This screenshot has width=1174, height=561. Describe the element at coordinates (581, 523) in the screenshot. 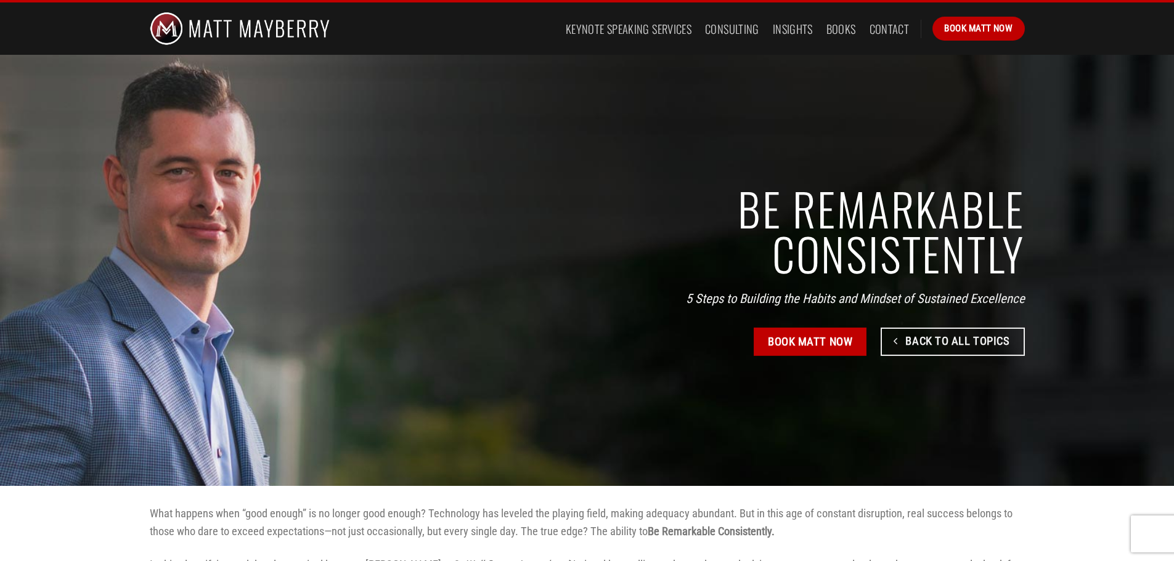

I see `span: What happens when “good enough” is no longer good enough? Technology has leveled the playing fiel...` at that location.